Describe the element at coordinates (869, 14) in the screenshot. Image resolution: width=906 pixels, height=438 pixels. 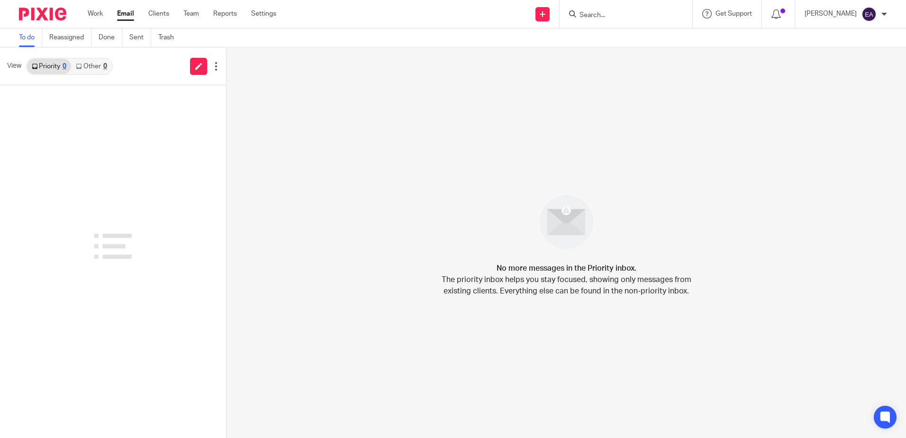
I see `img: svg%3E` at that location.